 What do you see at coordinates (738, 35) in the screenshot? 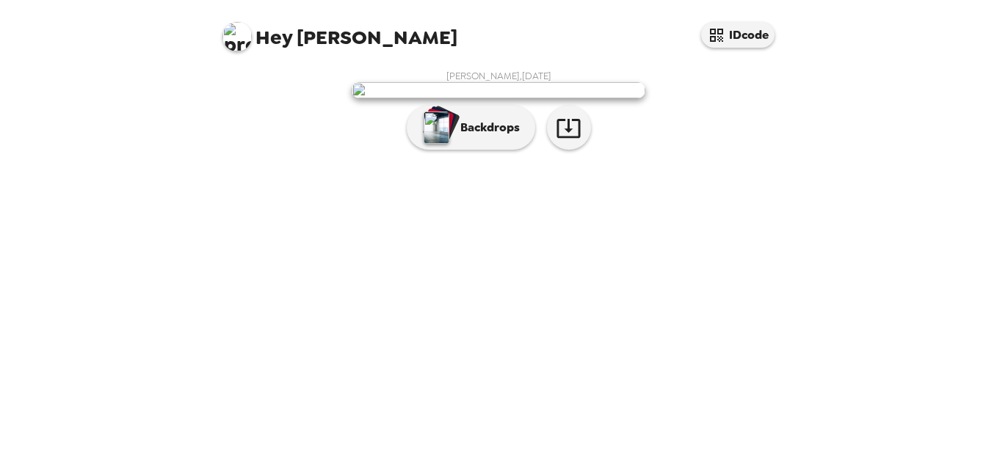
I see `button: IDcode` at bounding box center [738, 35].